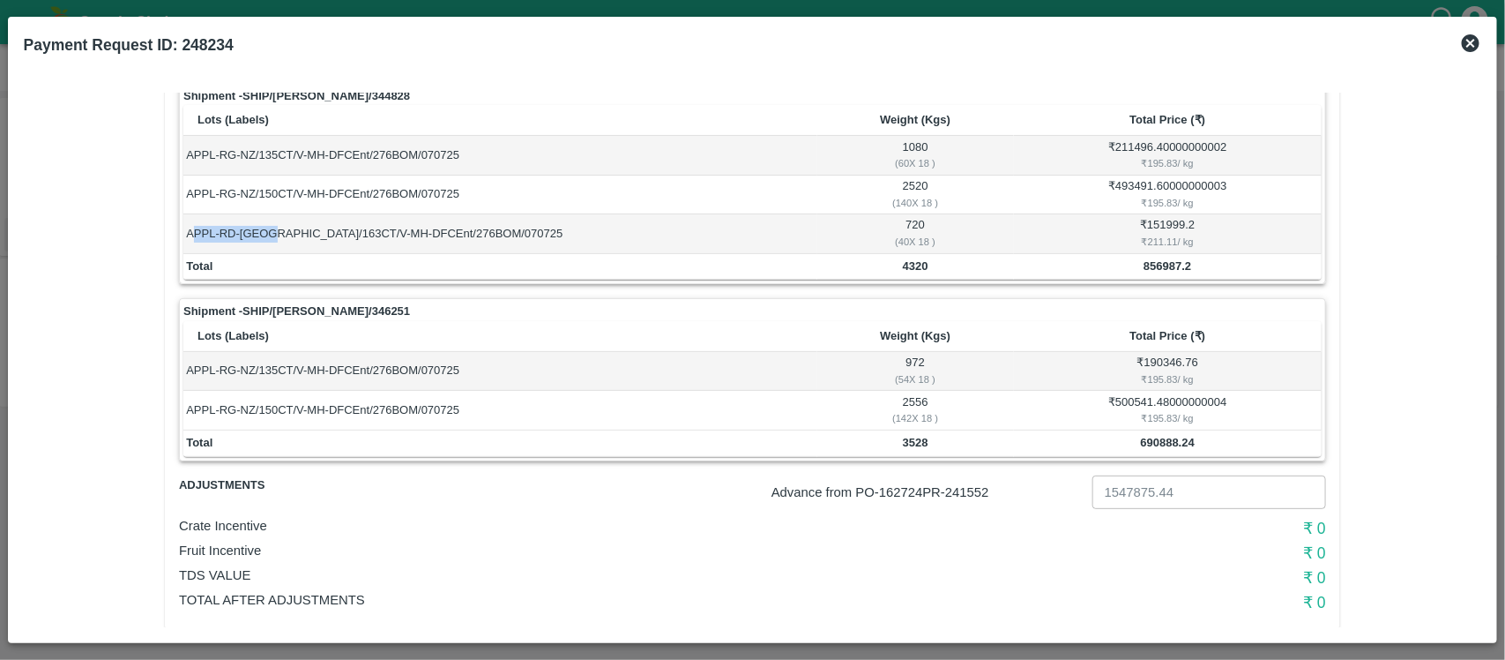 The image size is (1505, 660). What do you see at coordinates (129, 45) in the screenshot?
I see `b: Payment Request ID: 248234` at bounding box center [129, 45].